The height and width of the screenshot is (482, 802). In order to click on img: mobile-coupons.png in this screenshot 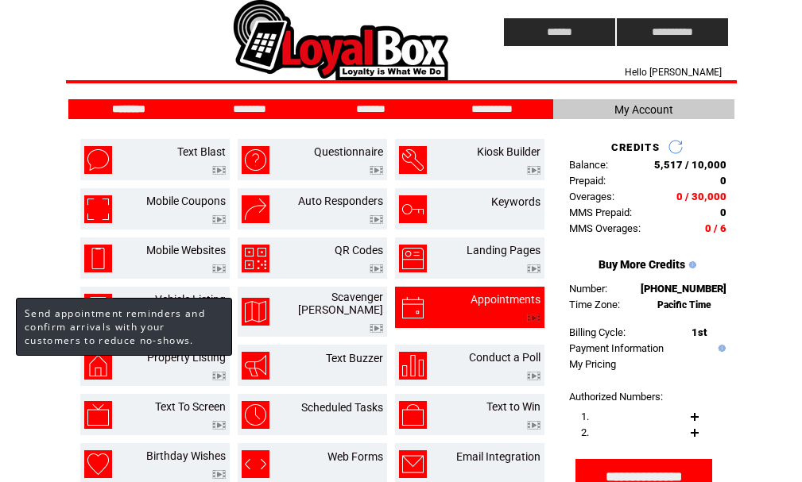, I will do `click(98, 209)`.